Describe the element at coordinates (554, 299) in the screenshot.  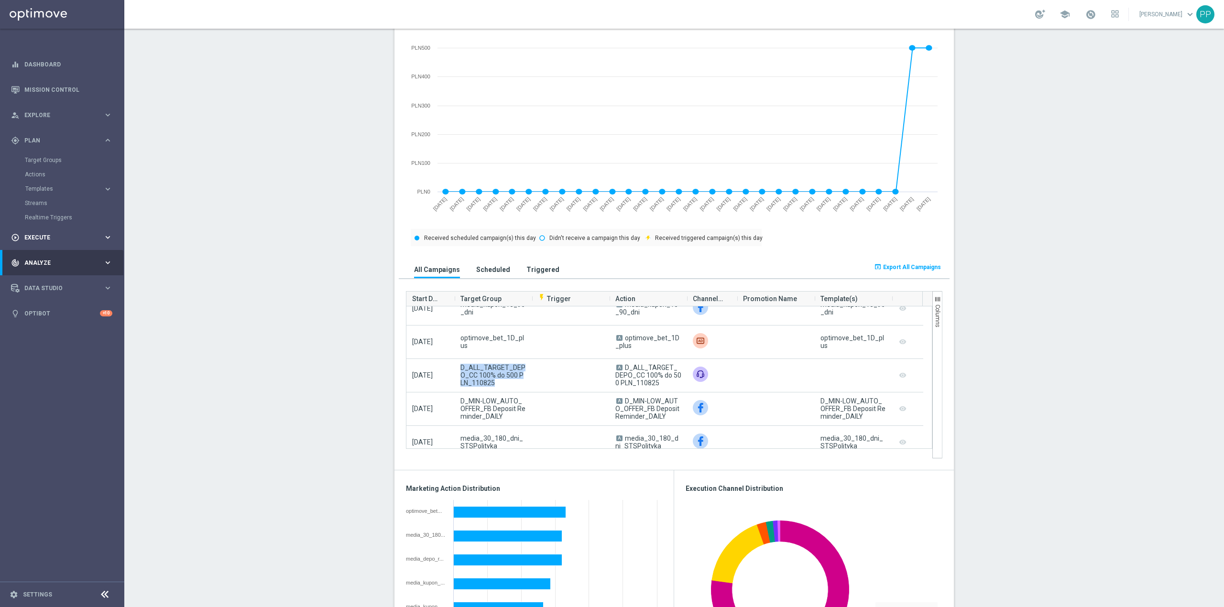
I see `span: Trigger` at that location.